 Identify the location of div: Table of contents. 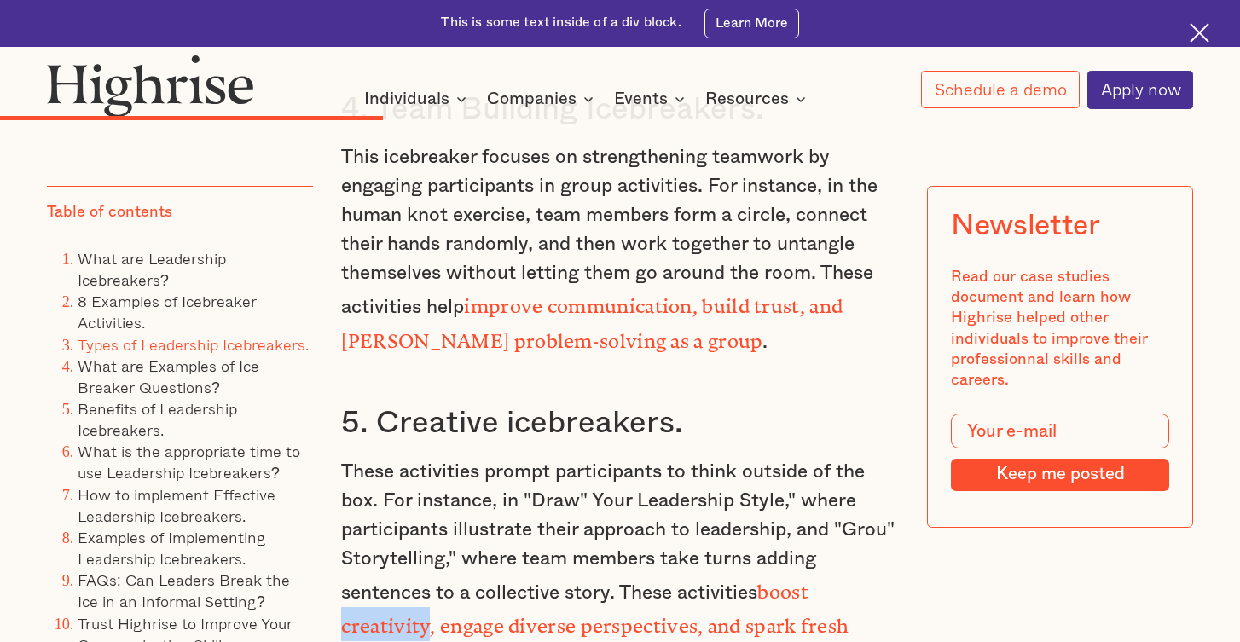
(109, 212).